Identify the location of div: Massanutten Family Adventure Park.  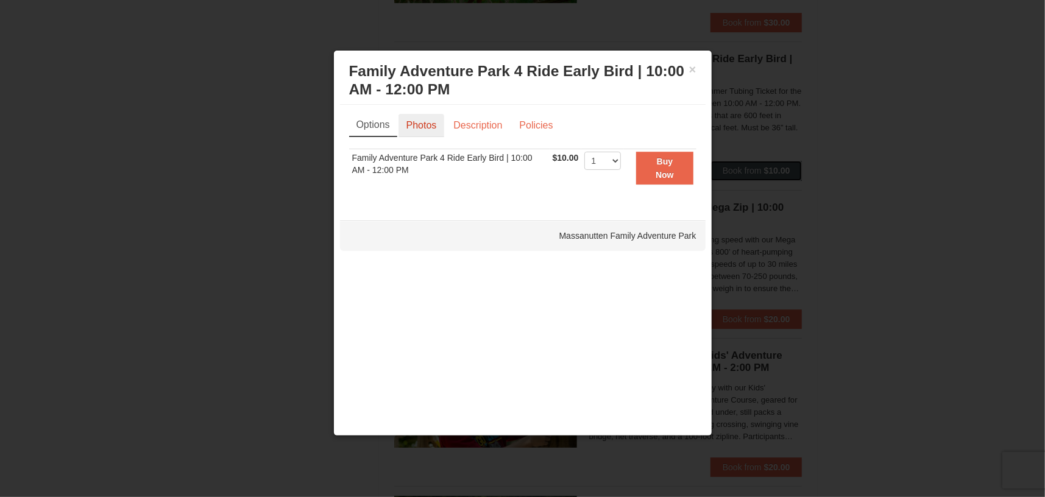
(523, 236).